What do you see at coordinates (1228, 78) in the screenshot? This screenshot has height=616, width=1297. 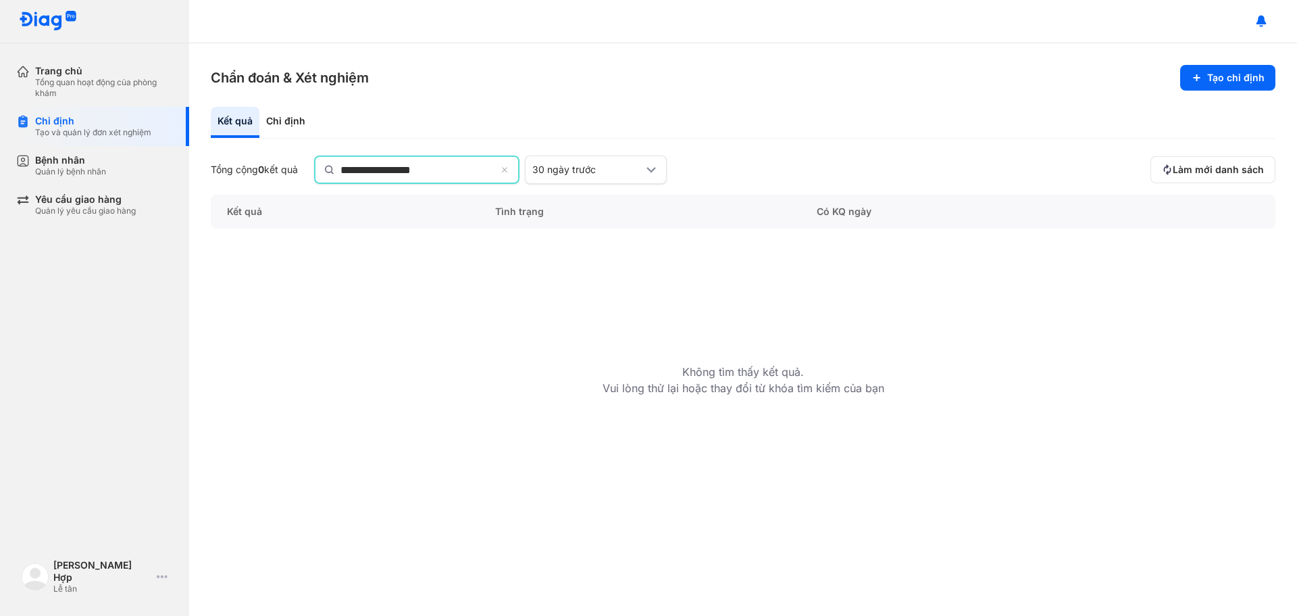 I see `button: Tạo chỉ định` at bounding box center [1228, 78].